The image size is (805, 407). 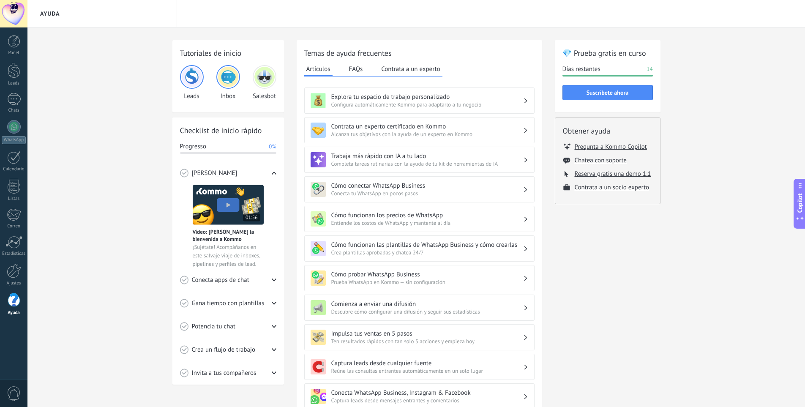 I want to click on img: Meet video, so click(x=228, y=205).